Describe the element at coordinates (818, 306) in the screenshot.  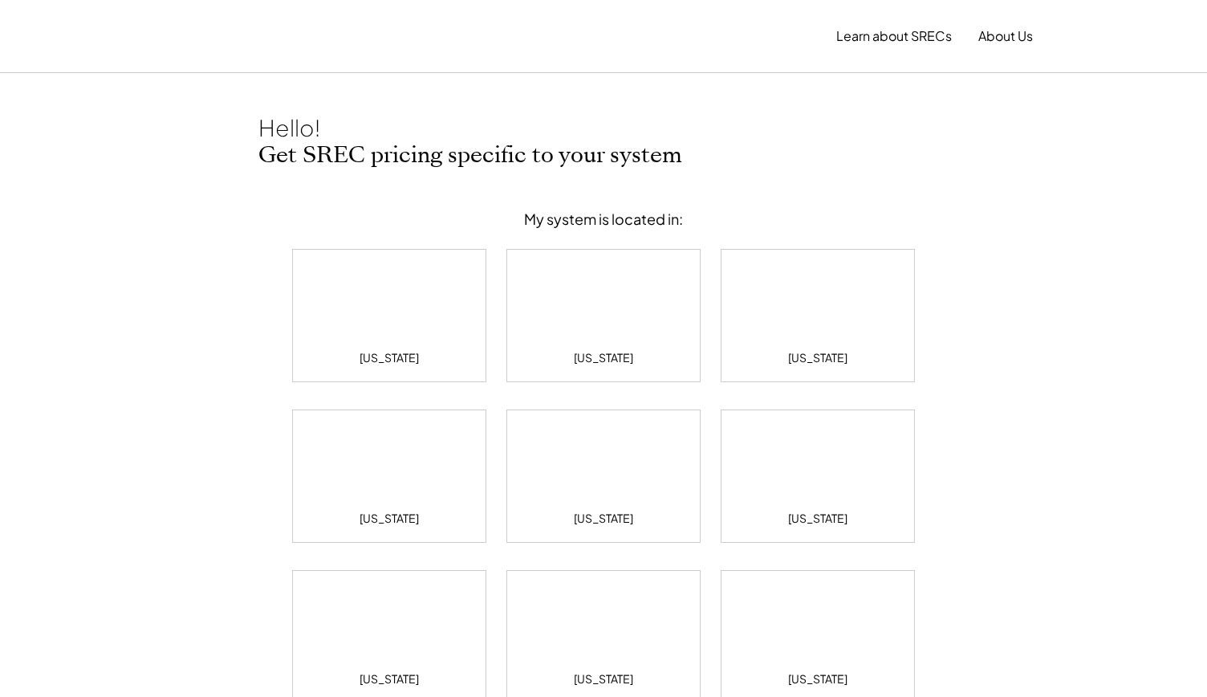
I see `img: New Jersey` at that location.